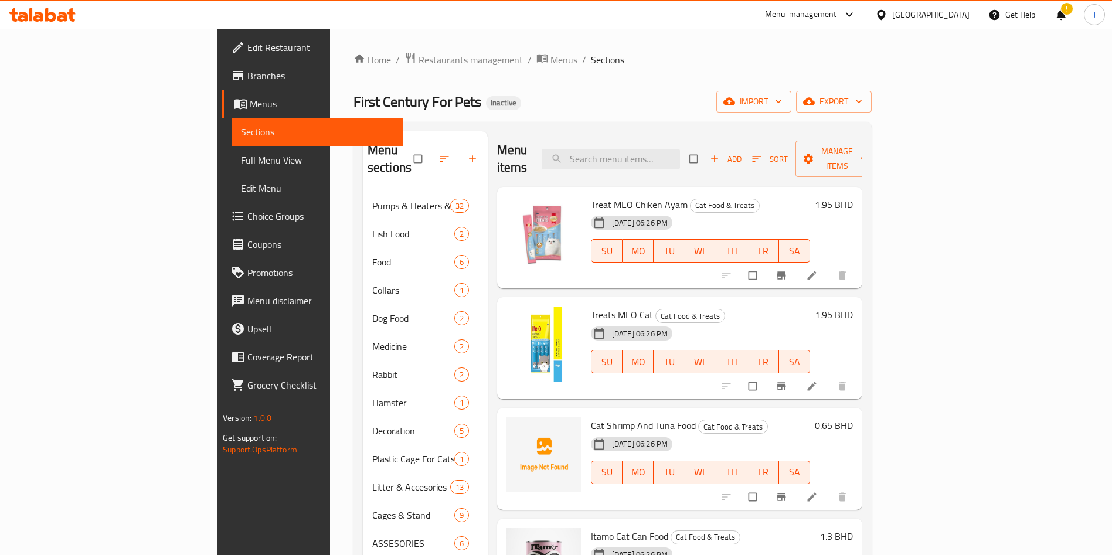 The image size is (1112, 555). I want to click on span: Restaurants management, so click(471, 60).